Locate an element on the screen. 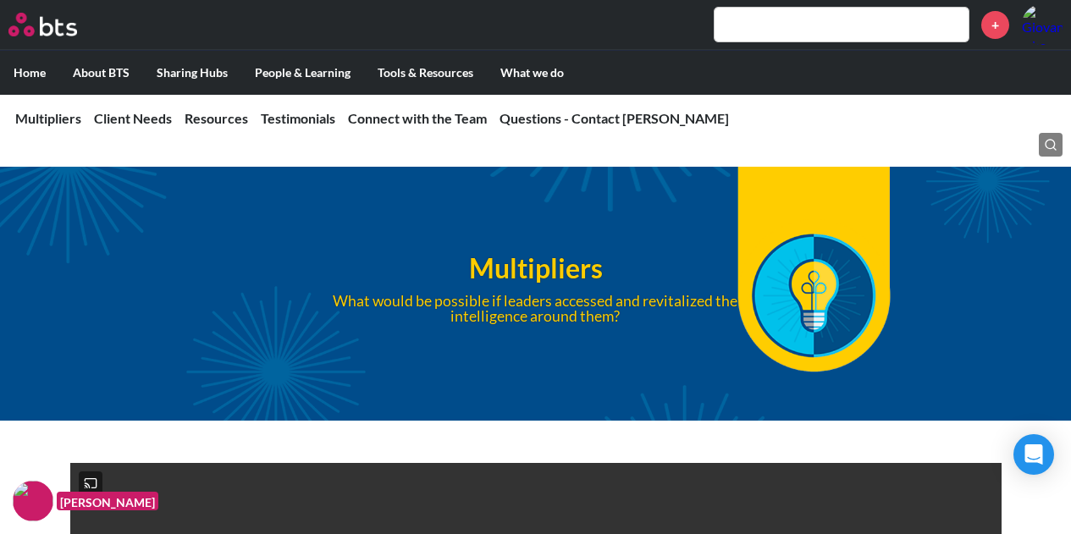  label: What we do is located at coordinates (532, 73).